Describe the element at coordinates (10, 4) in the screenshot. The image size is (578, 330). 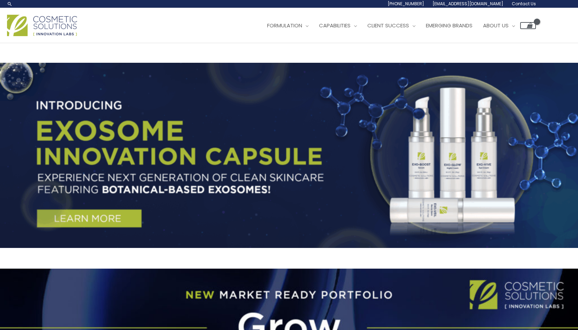
I see `a: Search icon link` at that location.